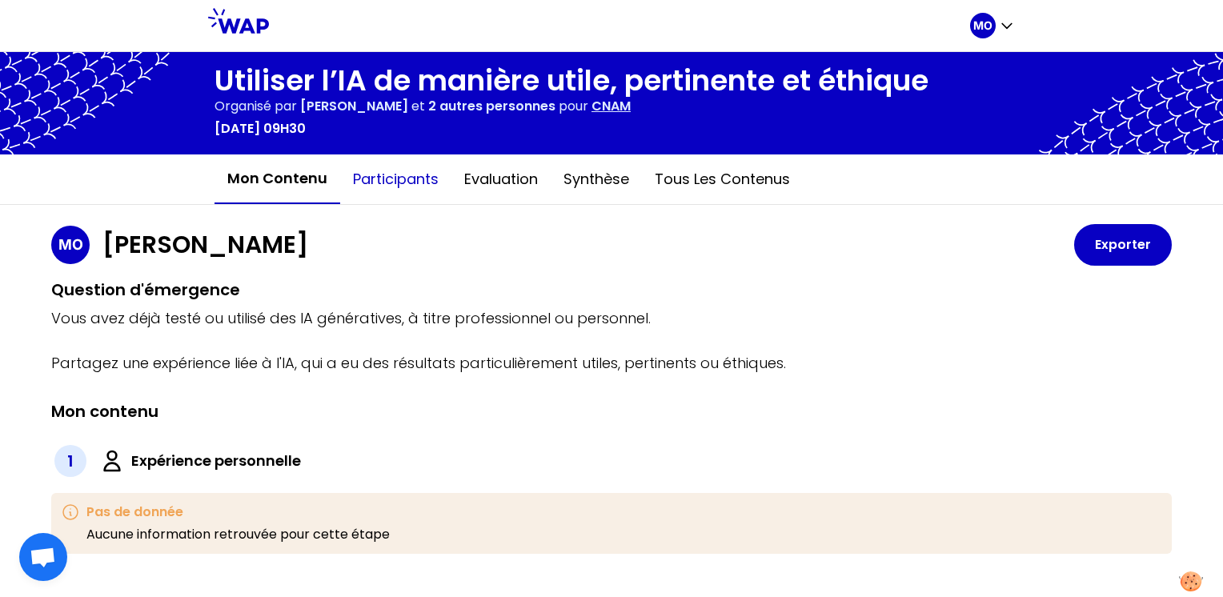  What do you see at coordinates (611, 106) in the screenshot?
I see `p: CNAM` at bounding box center [611, 106].